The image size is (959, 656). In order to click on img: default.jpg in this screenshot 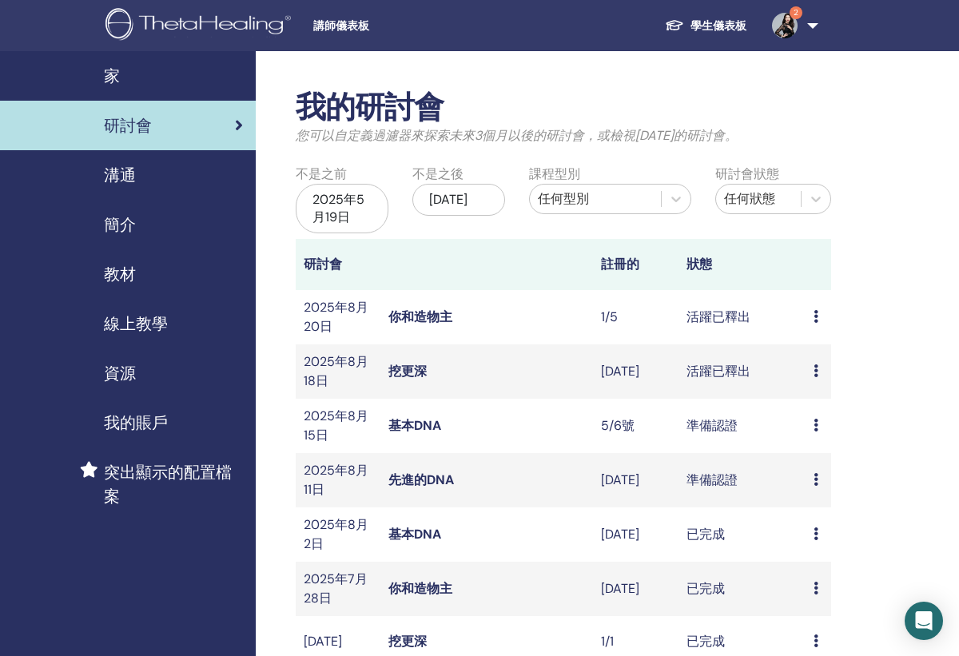, I will do `click(785, 26)`.